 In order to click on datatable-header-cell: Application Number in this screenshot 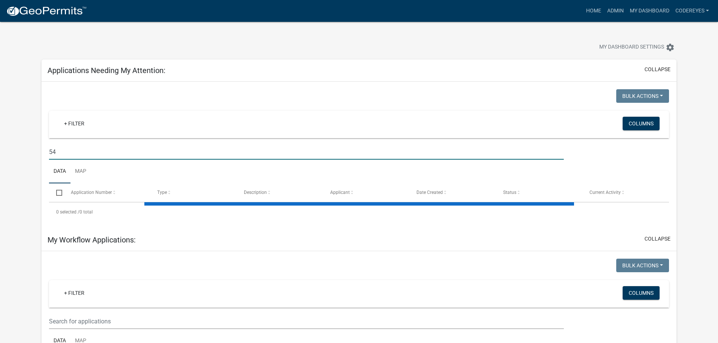, I will do `click(107, 193)`.